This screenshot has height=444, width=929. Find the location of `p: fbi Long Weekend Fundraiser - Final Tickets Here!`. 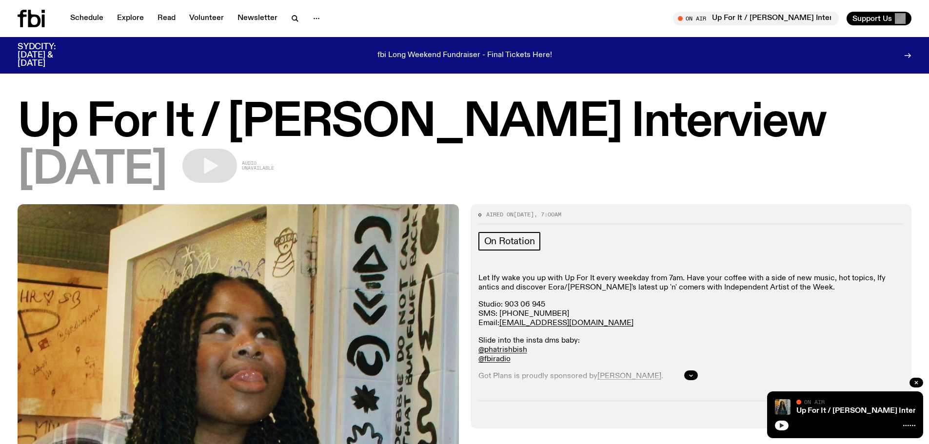

p: fbi Long Weekend Fundraiser - Final Tickets Here! is located at coordinates (465, 56).